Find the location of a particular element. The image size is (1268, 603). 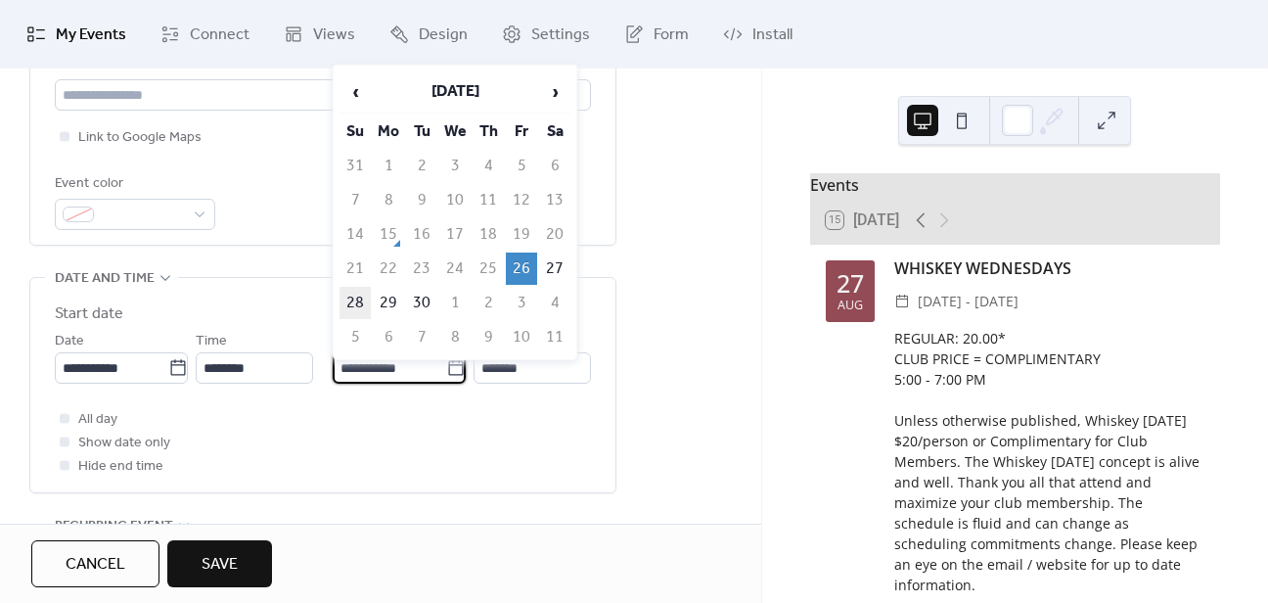

td: 24 is located at coordinates (455, 268).